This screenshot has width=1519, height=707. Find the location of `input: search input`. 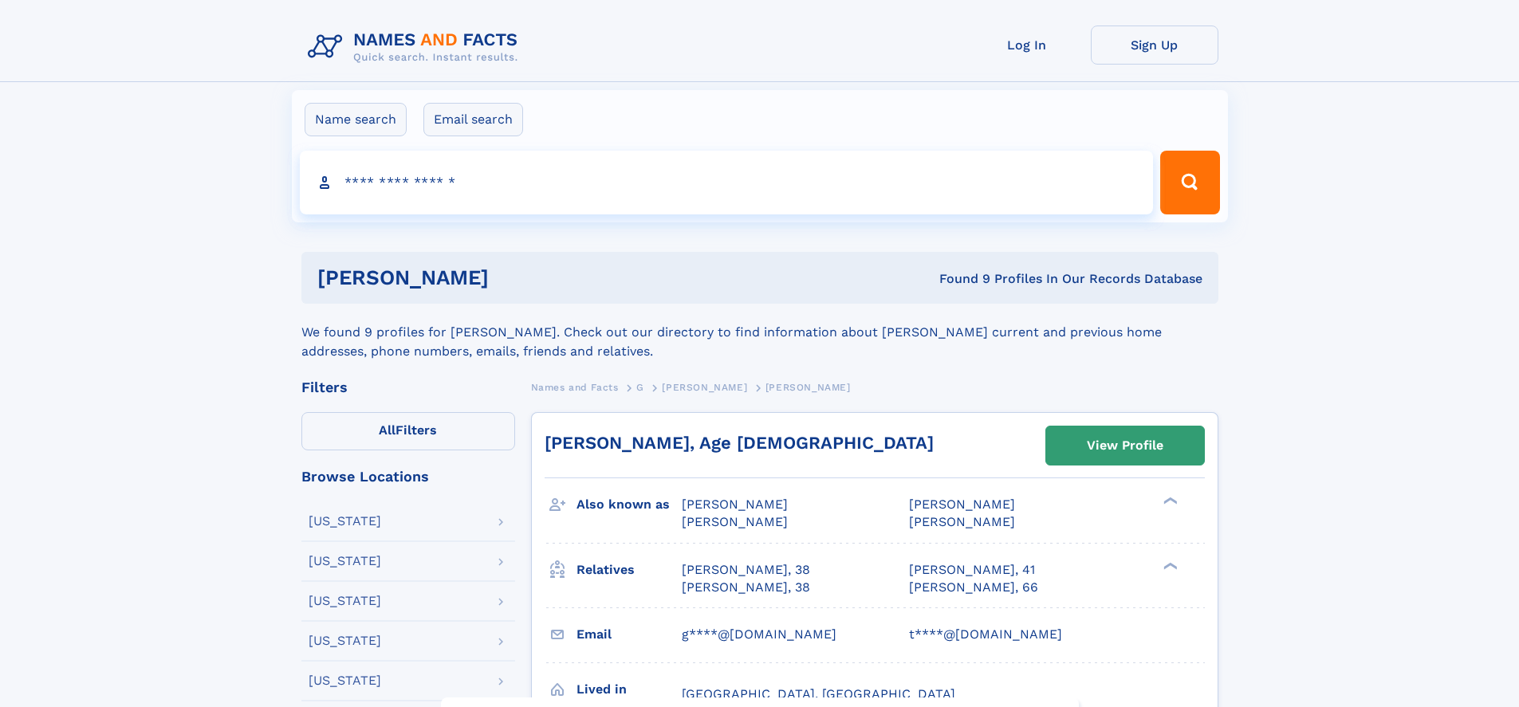

input: search input is located at coordinates (726, 183).